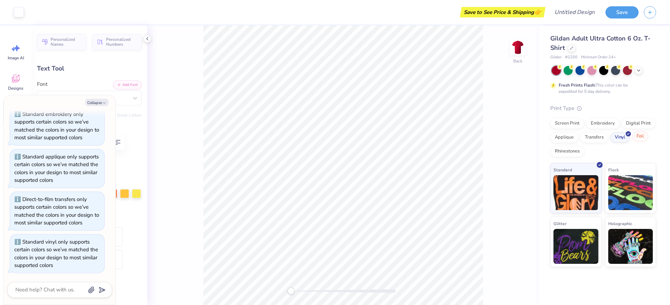  Describe the element at coordinates (66, 42) in the screenshot. I see `span: Personalized Names` at that location.